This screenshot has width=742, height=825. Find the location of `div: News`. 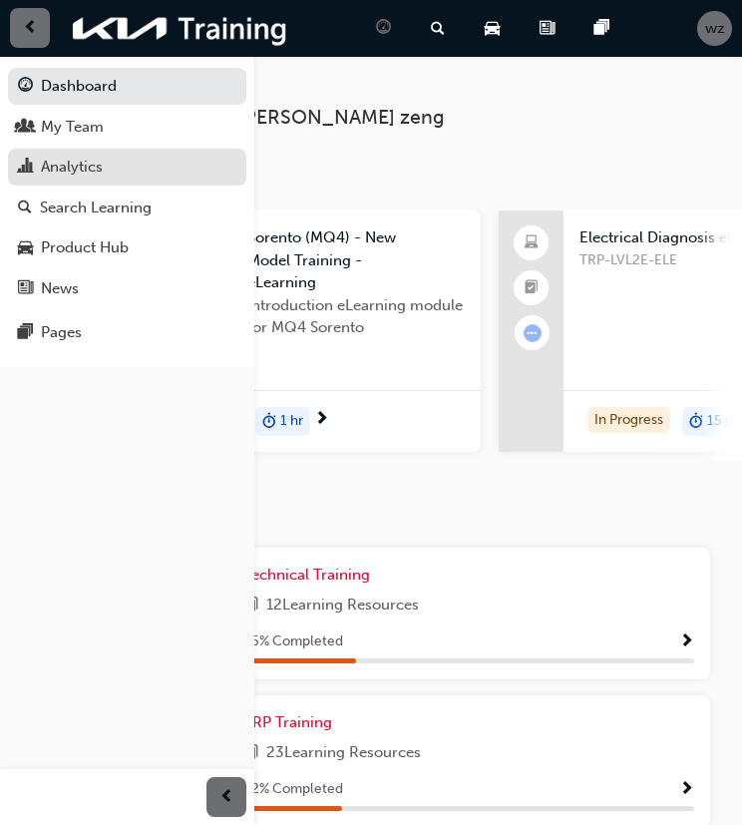

div: News is located at coordinates (60, 288).